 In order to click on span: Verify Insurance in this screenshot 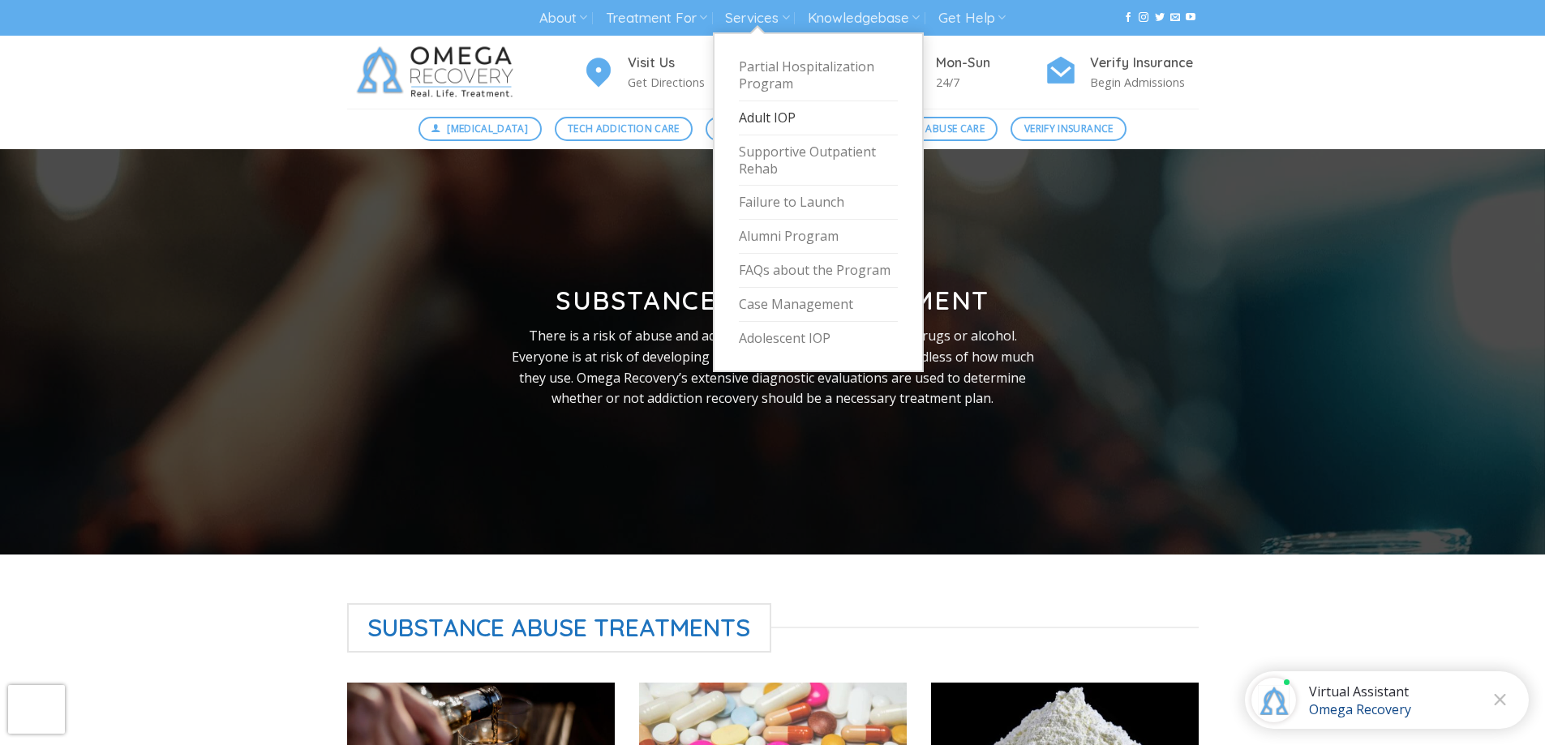, I will do `click(1069, 128)`.